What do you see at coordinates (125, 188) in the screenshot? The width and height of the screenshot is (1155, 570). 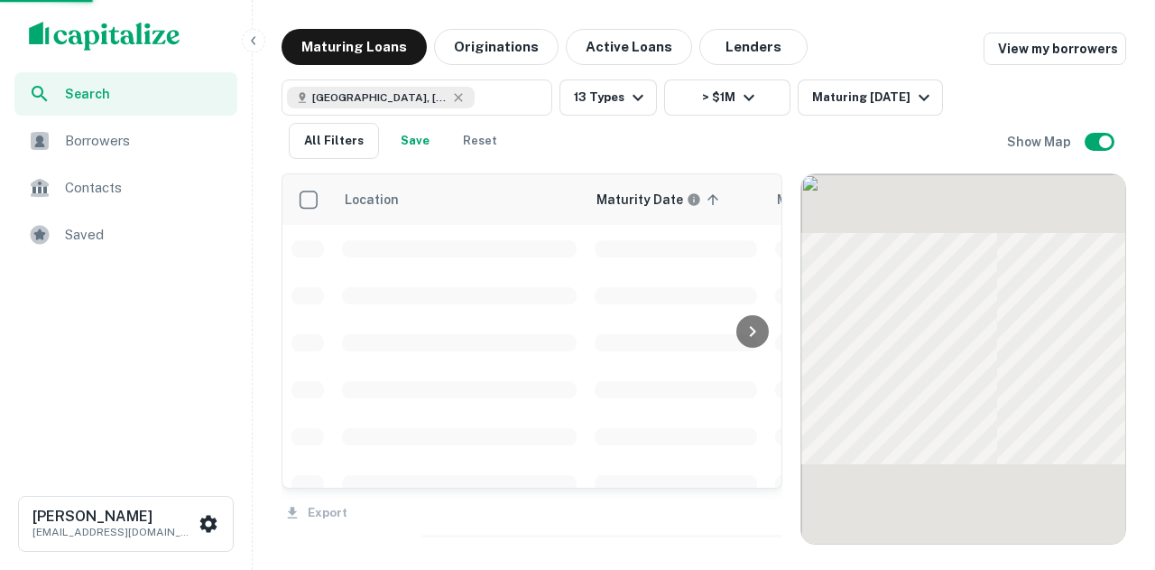 I see `a: Contacts` at bounding box center [125, 188].